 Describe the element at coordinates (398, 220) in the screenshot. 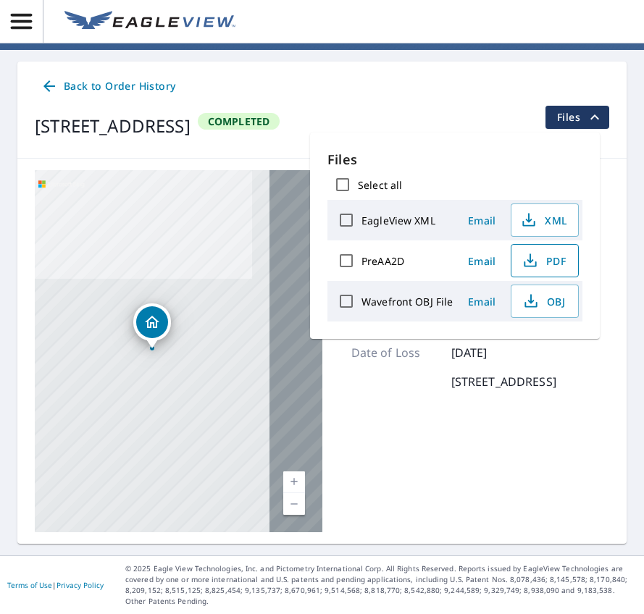

I see `label: EagleView XML` at that location.